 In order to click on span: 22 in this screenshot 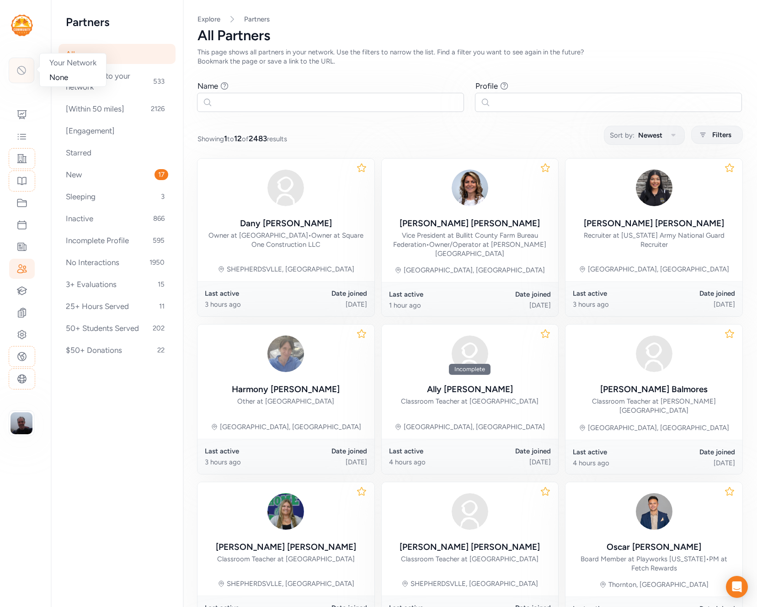, I will do `click(161, 350)`.